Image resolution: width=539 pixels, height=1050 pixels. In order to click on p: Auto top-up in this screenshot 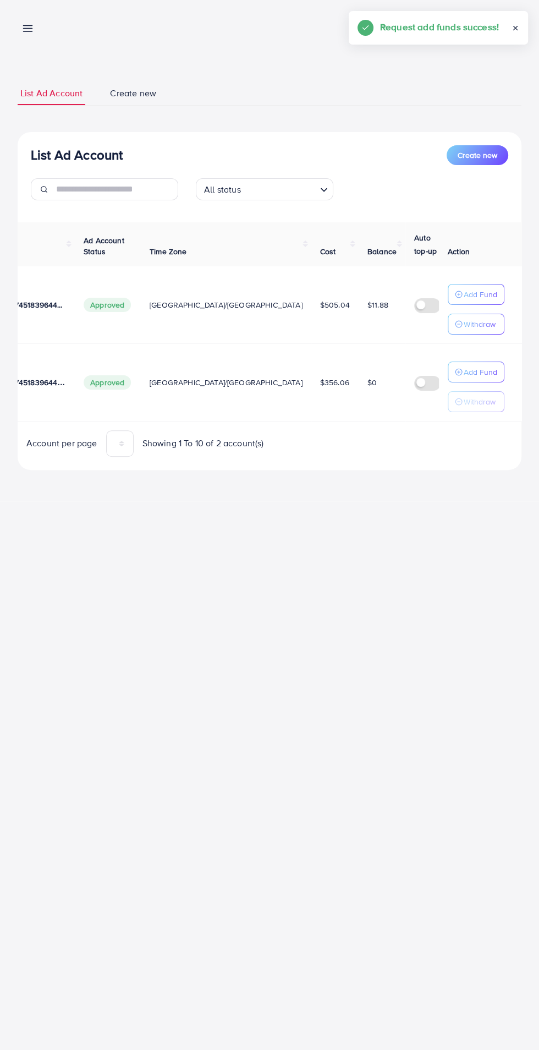, I will do `click(430, 244)`.